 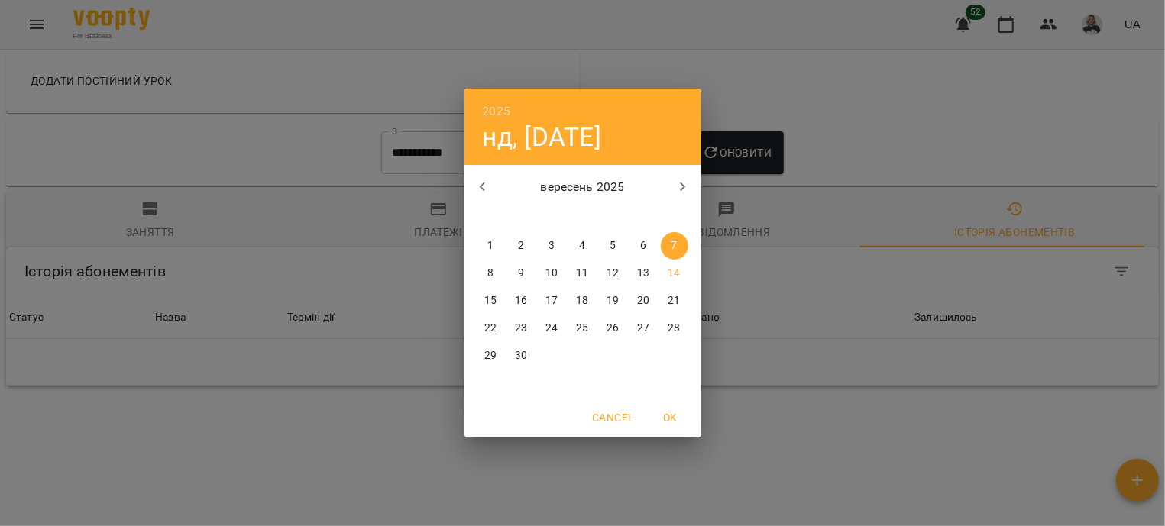 I want to click on p: 18, so click(x=582, y=301).